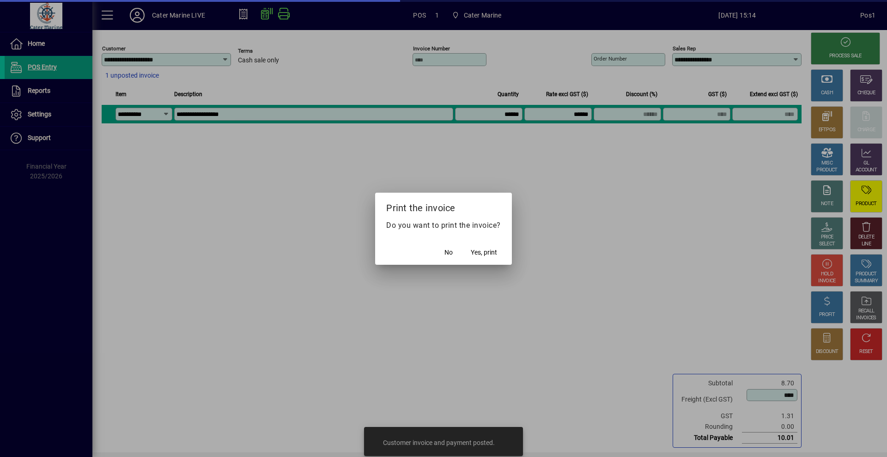  Describe the element at coordinates (449, 253) in the screenshot. I see `button: No` at that location.